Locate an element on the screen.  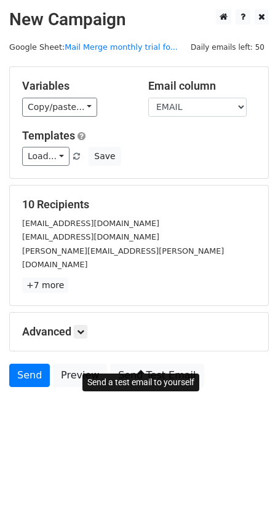
a: Load... is located at coordinates (45, 156).